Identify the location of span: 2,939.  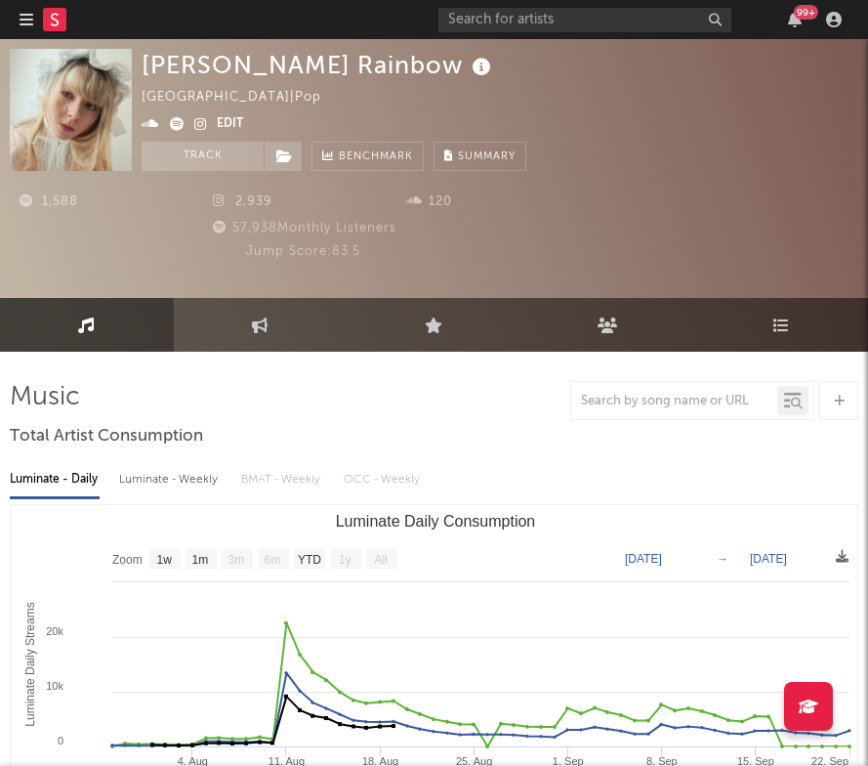
(242, 201).